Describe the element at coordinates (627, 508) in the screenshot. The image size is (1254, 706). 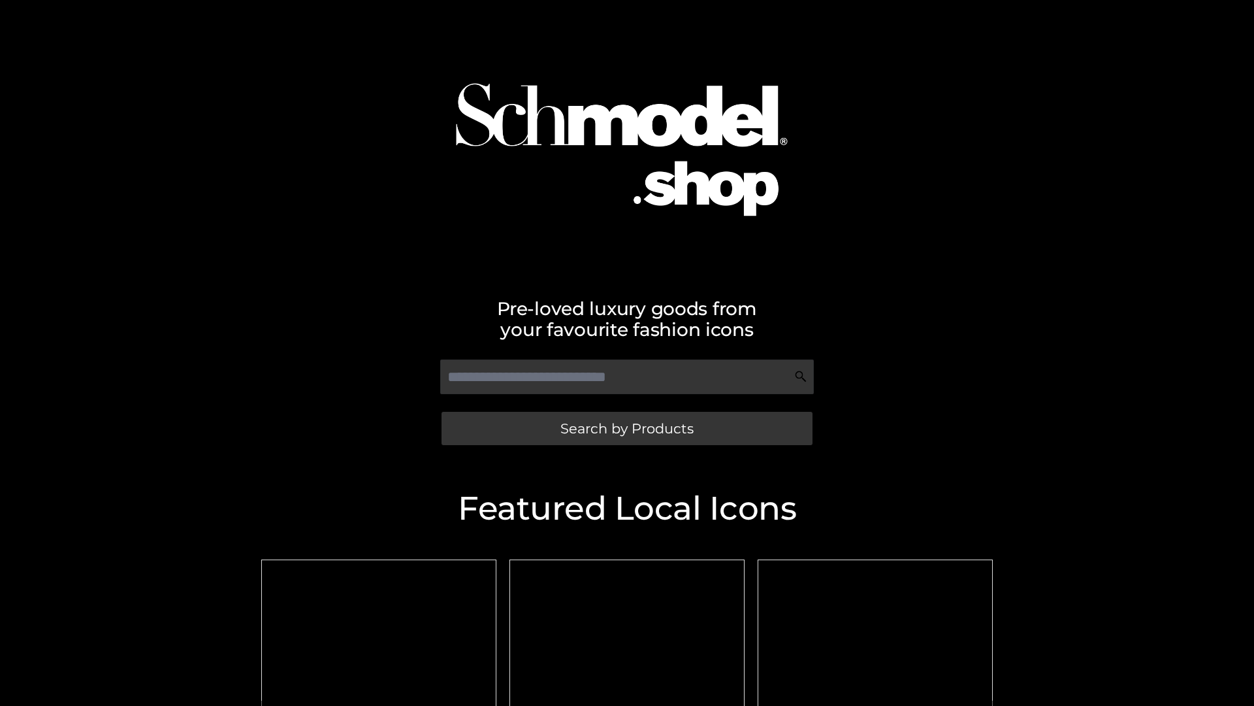
I see `h2: Featured Local Icons​` at that location.